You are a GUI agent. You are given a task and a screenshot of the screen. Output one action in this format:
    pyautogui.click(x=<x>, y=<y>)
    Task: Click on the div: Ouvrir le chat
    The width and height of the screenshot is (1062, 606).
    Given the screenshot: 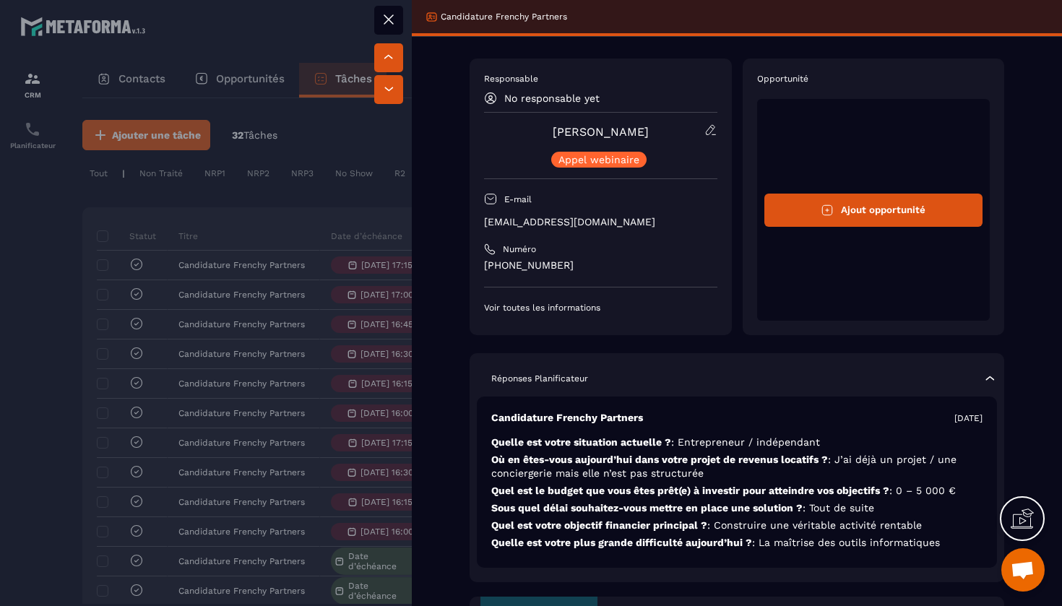 What is the action you would take?
    pyautogui.click(x=1023, y=570)
    